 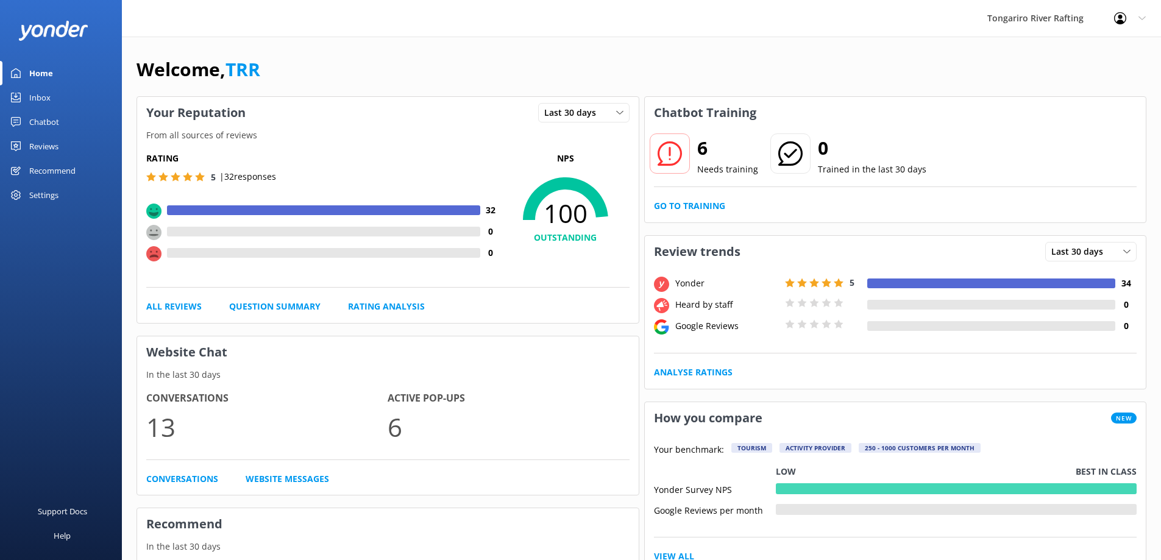 What do you see at coordinates (727, 326) in the screenshot?
I see `div: Google Reviews` at bounding box center [727, 326].